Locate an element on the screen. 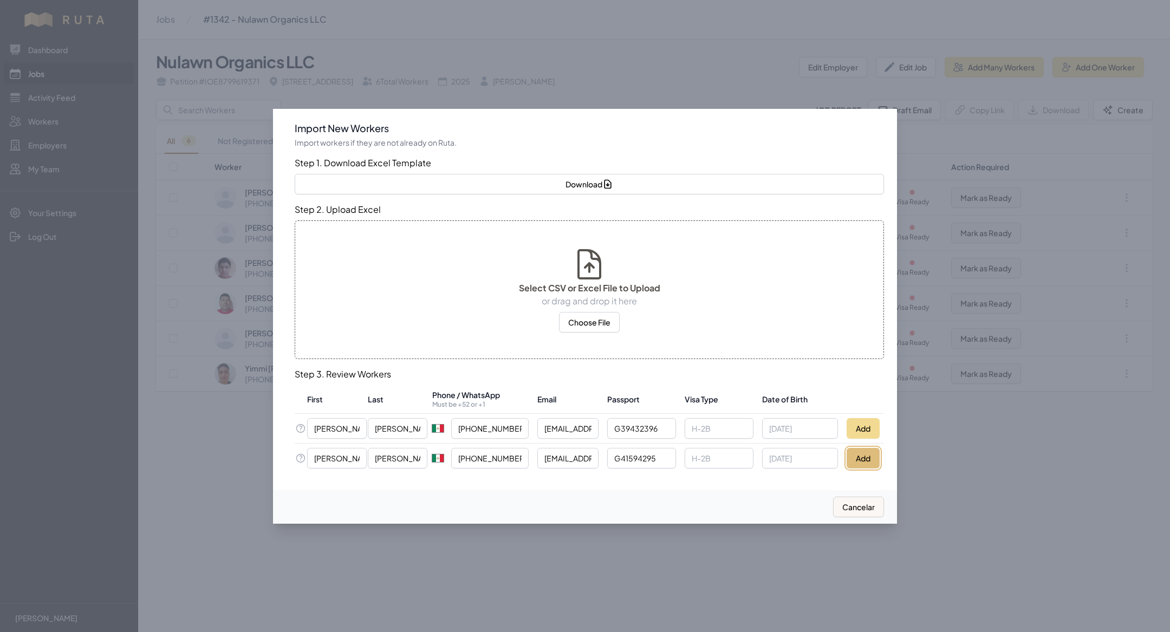  th: First is located at coordinates (337, 399).